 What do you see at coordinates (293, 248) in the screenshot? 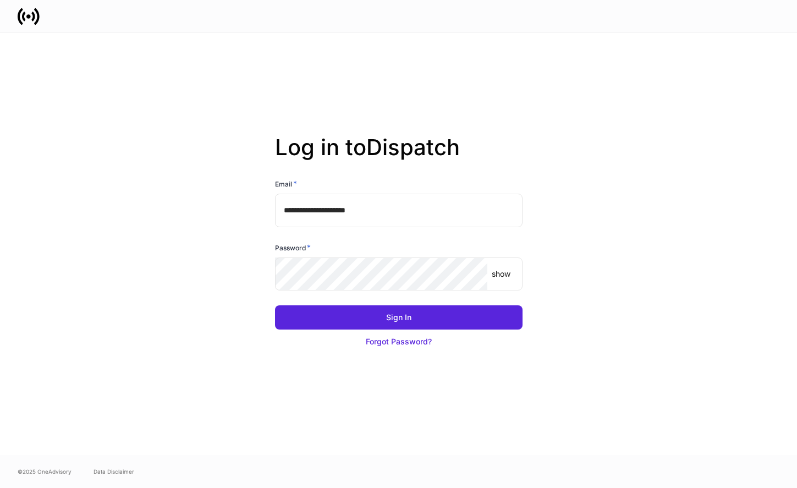
I see `h6: Password` at bounding box center [293, 248].